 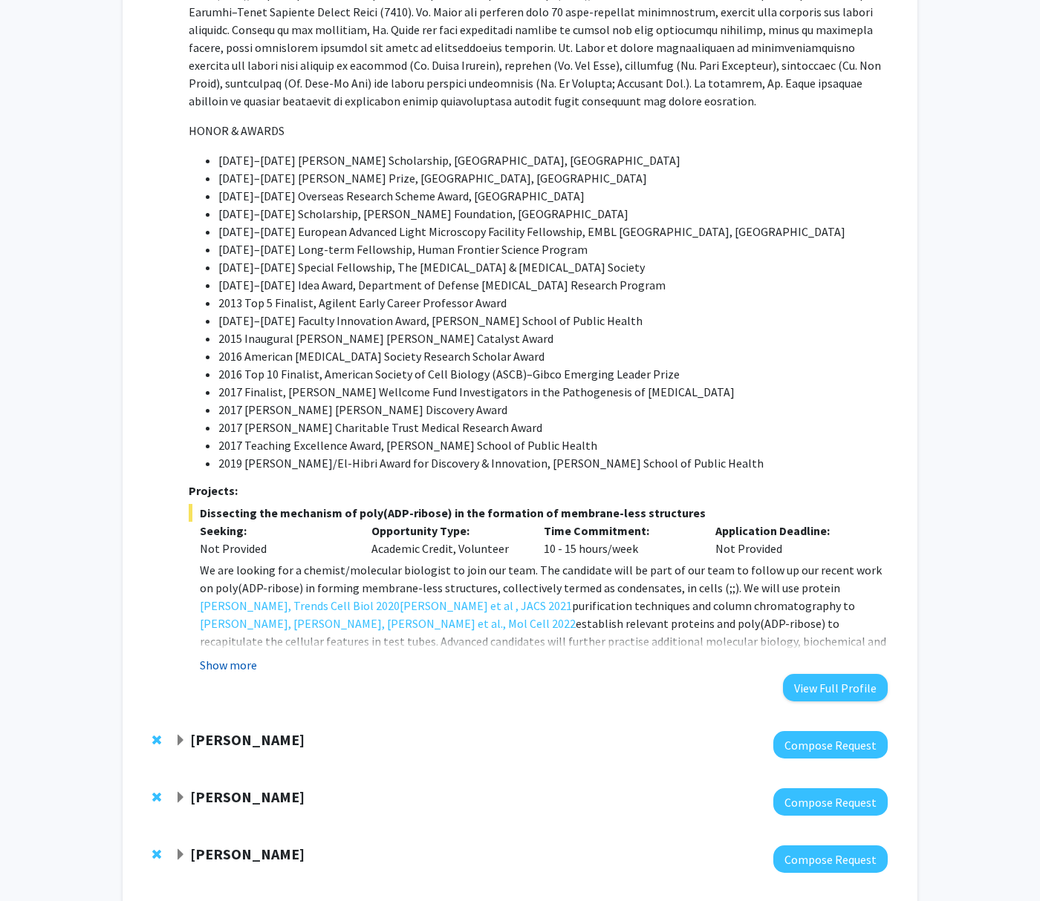 What do you see at coordinates (544, 615) in the screenshot?
I see `p: We are looking for a chemist/molecular biologist to join our team. The candidate will be part of ...` at bounding box center [544, 615].